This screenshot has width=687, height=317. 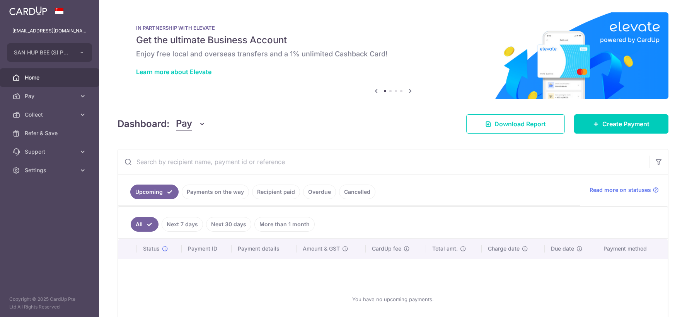 I want to click on p: IN PARTNERSHIP WITH ELEVATE, so click(x=393, y=28).